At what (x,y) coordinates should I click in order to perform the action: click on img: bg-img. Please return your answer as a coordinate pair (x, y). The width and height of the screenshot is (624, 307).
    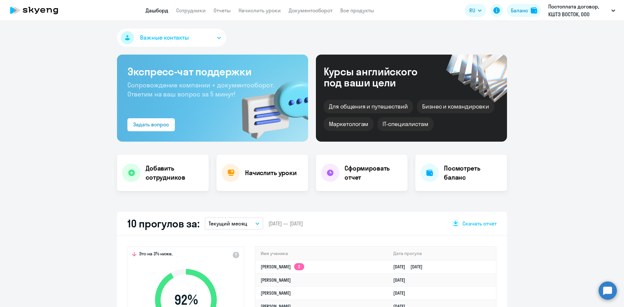
    Looking at the image, I should click on (270, 105).